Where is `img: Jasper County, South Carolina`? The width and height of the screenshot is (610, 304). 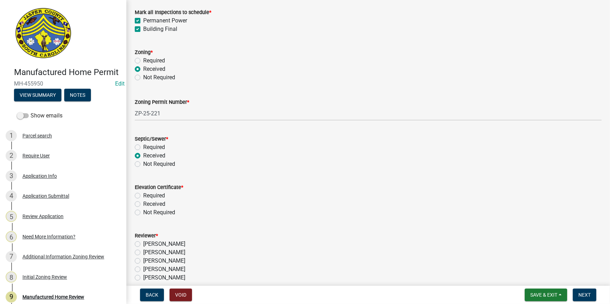
img: Jasper County, South Carolina is located at coordinates (43, 34).